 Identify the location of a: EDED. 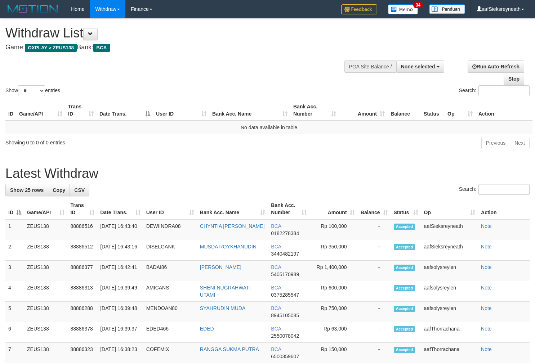
(207, 329).